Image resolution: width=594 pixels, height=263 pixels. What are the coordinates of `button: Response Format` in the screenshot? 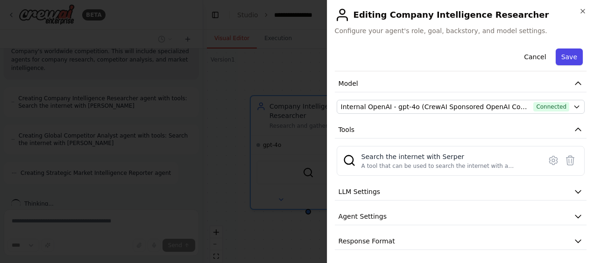 It's located at (460, 241).